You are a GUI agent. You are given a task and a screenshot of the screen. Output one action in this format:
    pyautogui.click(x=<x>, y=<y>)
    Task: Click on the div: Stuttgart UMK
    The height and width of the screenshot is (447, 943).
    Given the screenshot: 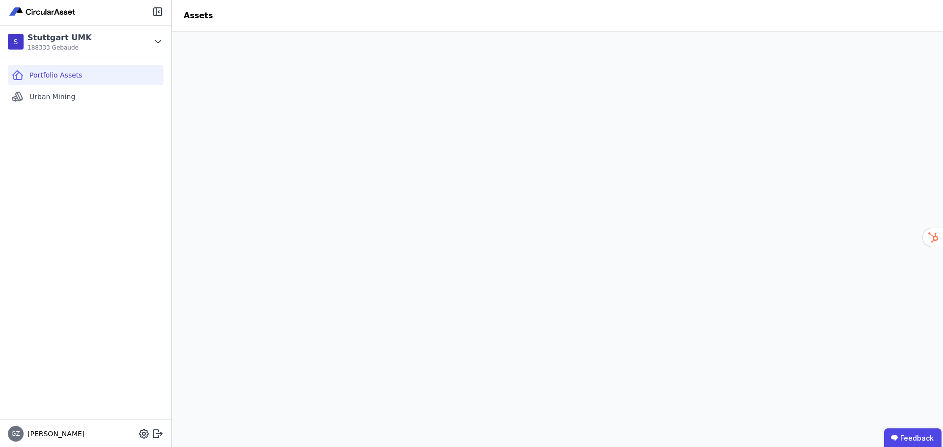 What is the action you would take?
    pyautogui.click(x=59, y=38)
    